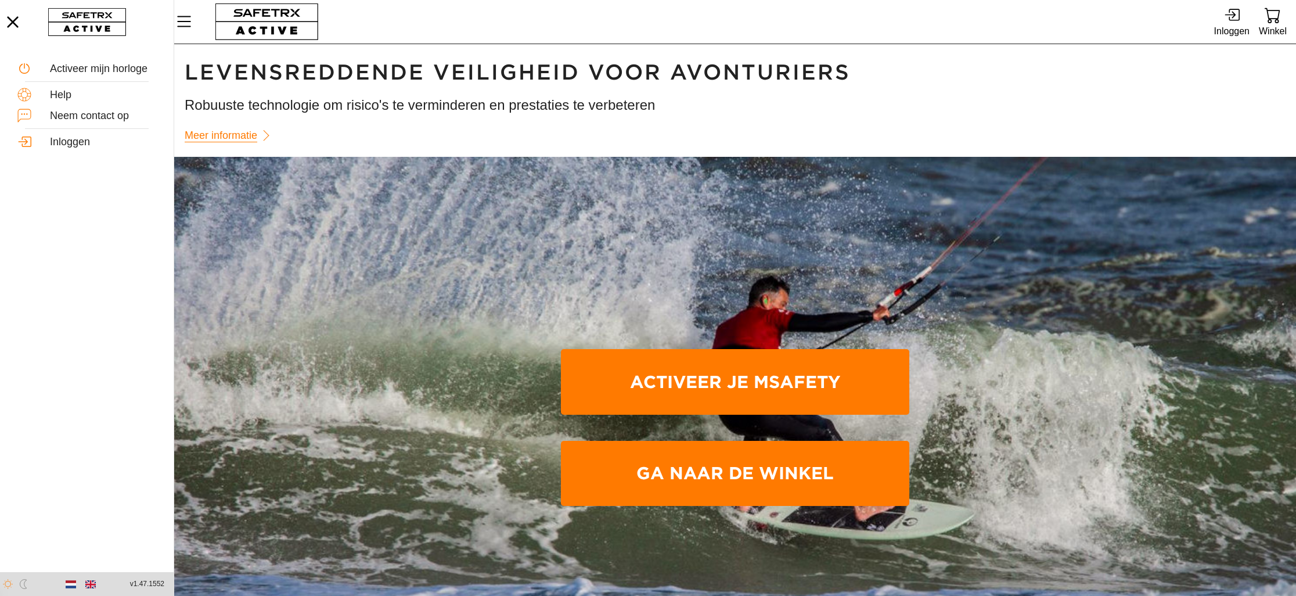 This screenshot has height=596, width=1296. What do you see at coordinates (8, 583) in the screenshot?
I see `img: ModeLight.svg` at bounding box center [8, 583].